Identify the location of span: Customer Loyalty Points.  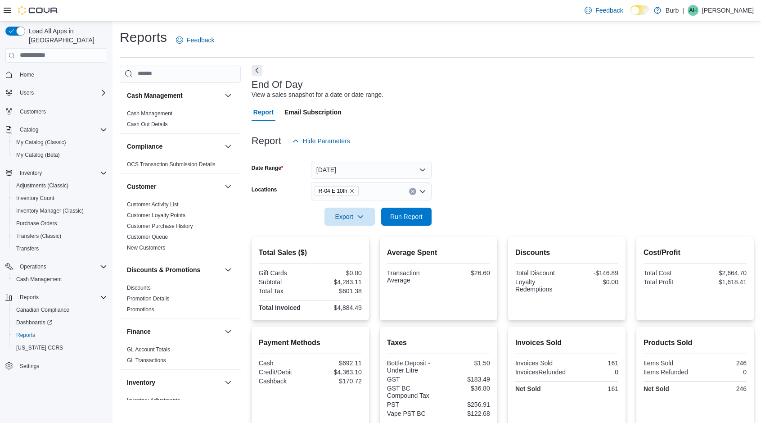
(156, 215).